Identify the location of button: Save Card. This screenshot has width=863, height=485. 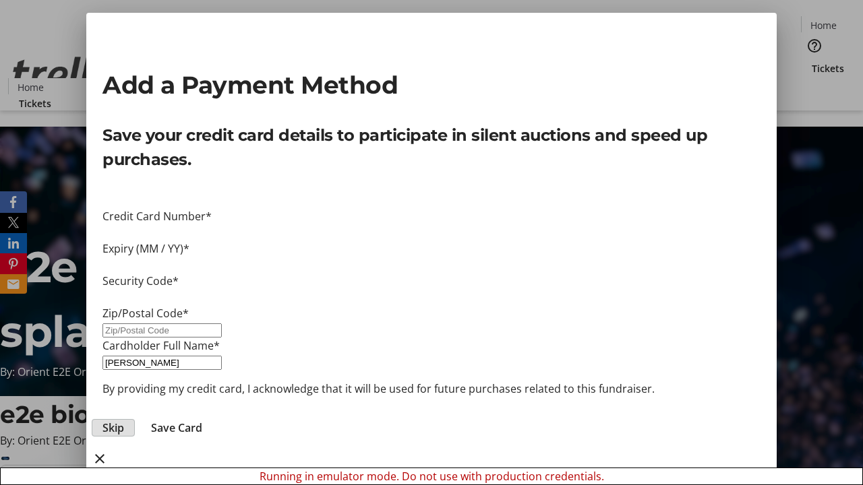
(177, 428).